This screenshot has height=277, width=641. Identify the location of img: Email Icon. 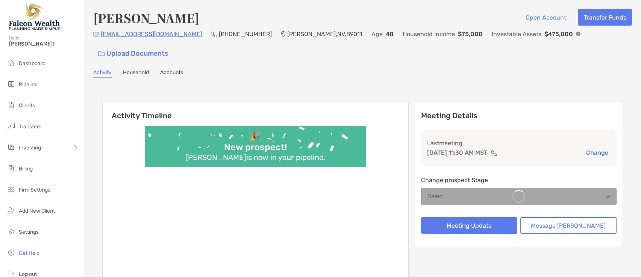
(96, 34).